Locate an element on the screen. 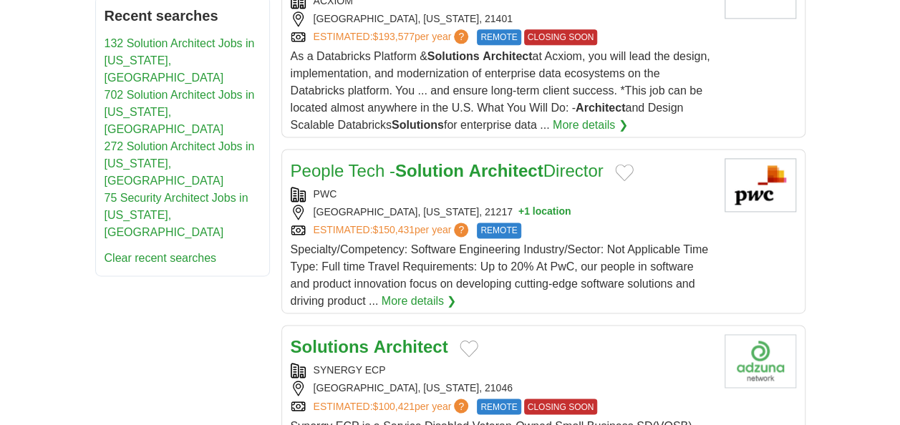 This screenshot has width=900, height=425. img: Company logo is located at coordinates (760, 361).